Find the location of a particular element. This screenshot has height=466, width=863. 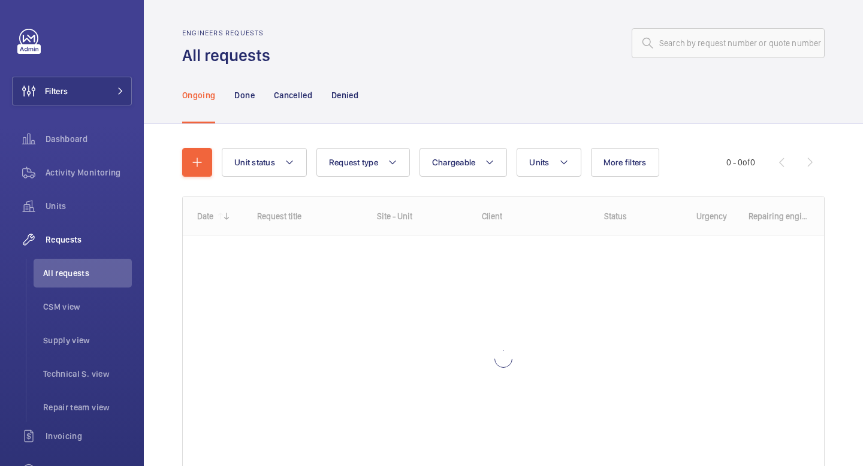

span: Repair team view is located at coordinates (87, 407).